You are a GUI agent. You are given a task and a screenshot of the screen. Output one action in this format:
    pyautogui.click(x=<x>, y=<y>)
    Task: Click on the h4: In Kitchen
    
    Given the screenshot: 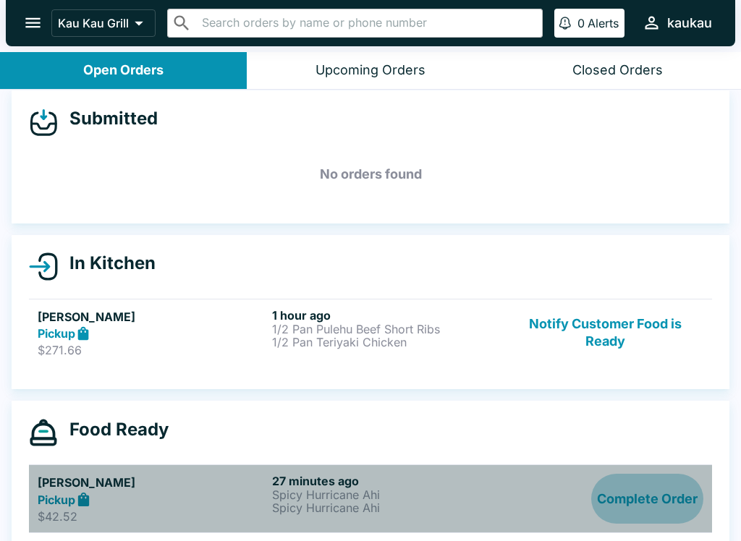 What is the action you would take?
    pyautogui.click(x=106, y=263)
    